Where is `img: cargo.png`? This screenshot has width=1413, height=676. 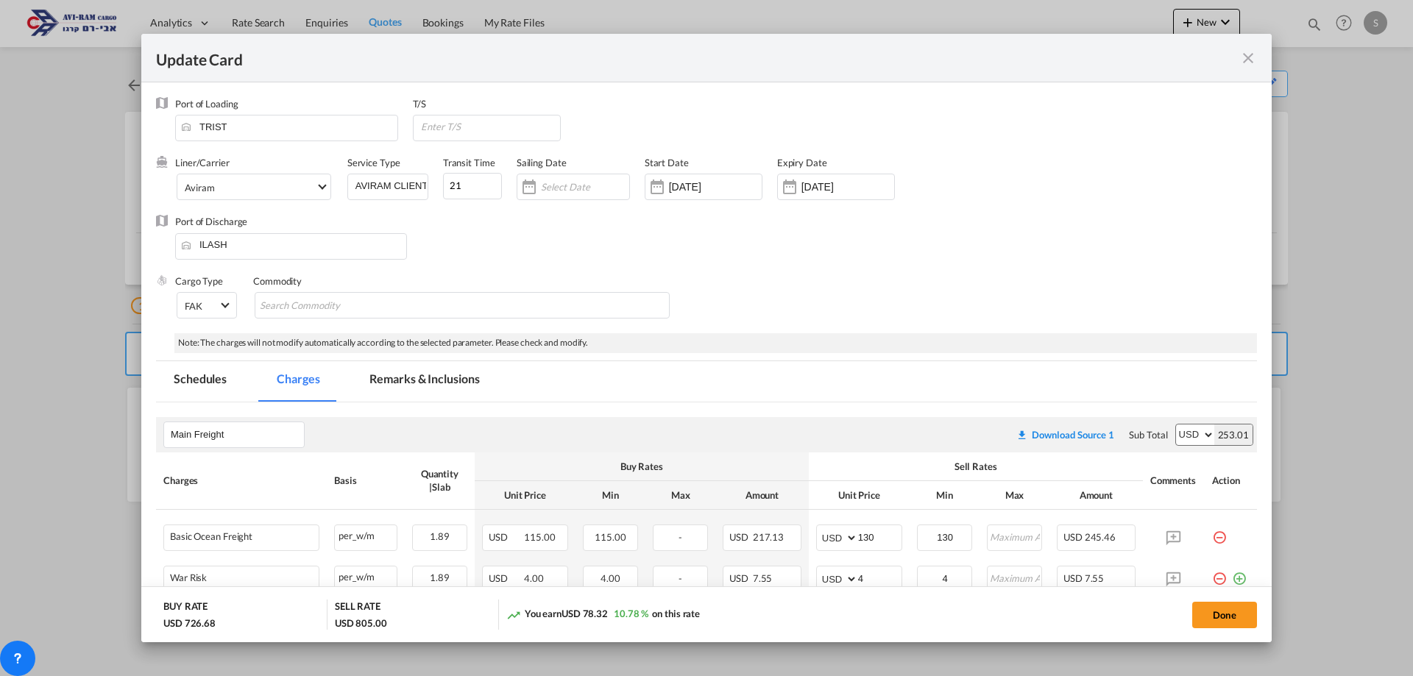 img: cargo.png is located at coordinates (162, 280).